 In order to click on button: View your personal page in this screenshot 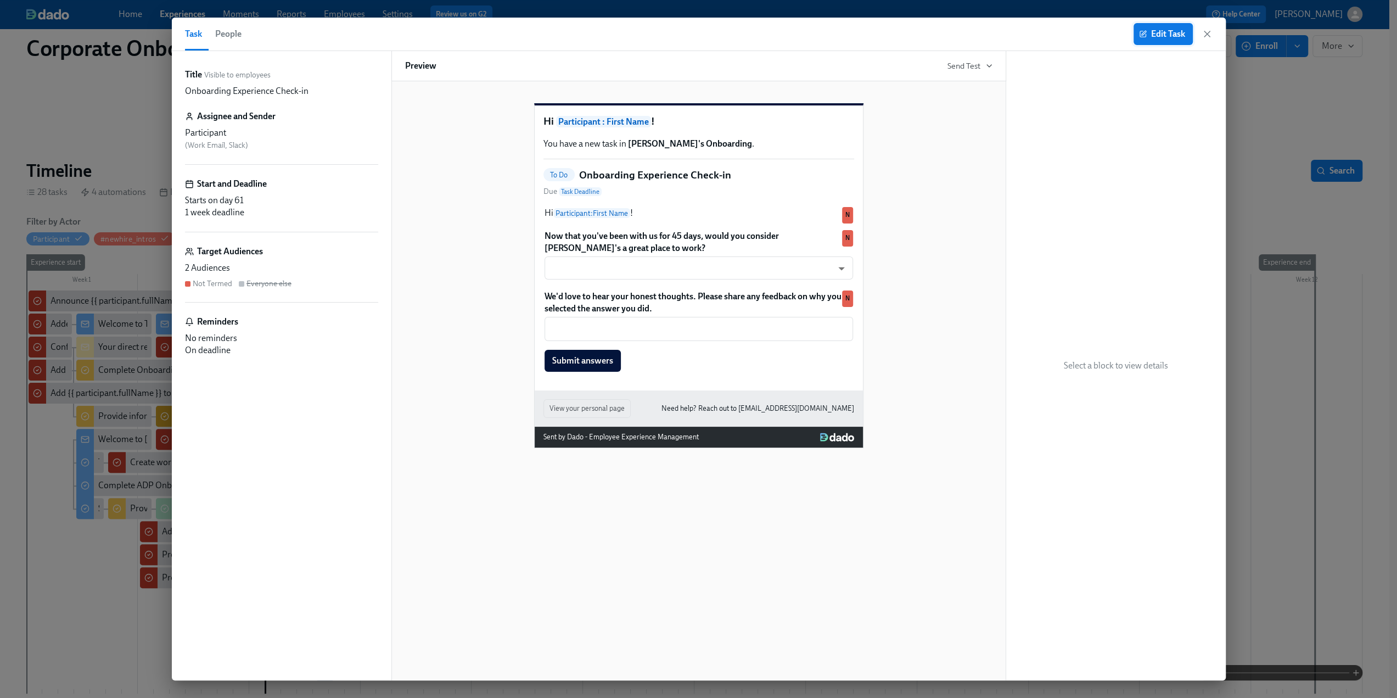, I will do `click(587, 408)`.